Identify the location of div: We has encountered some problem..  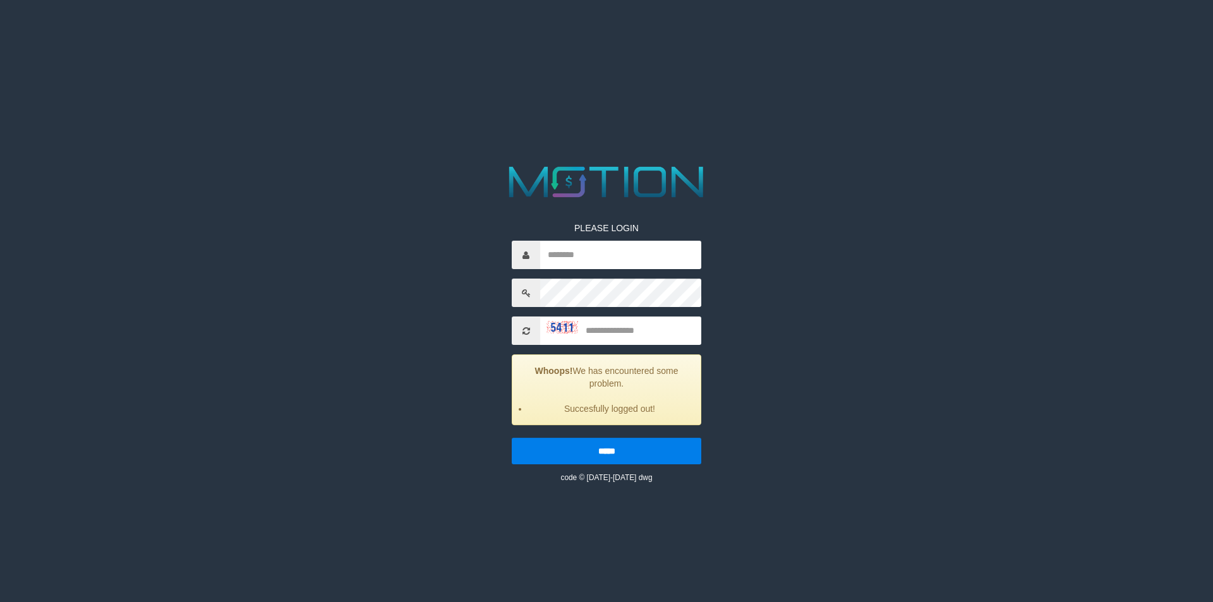
(606, 390).